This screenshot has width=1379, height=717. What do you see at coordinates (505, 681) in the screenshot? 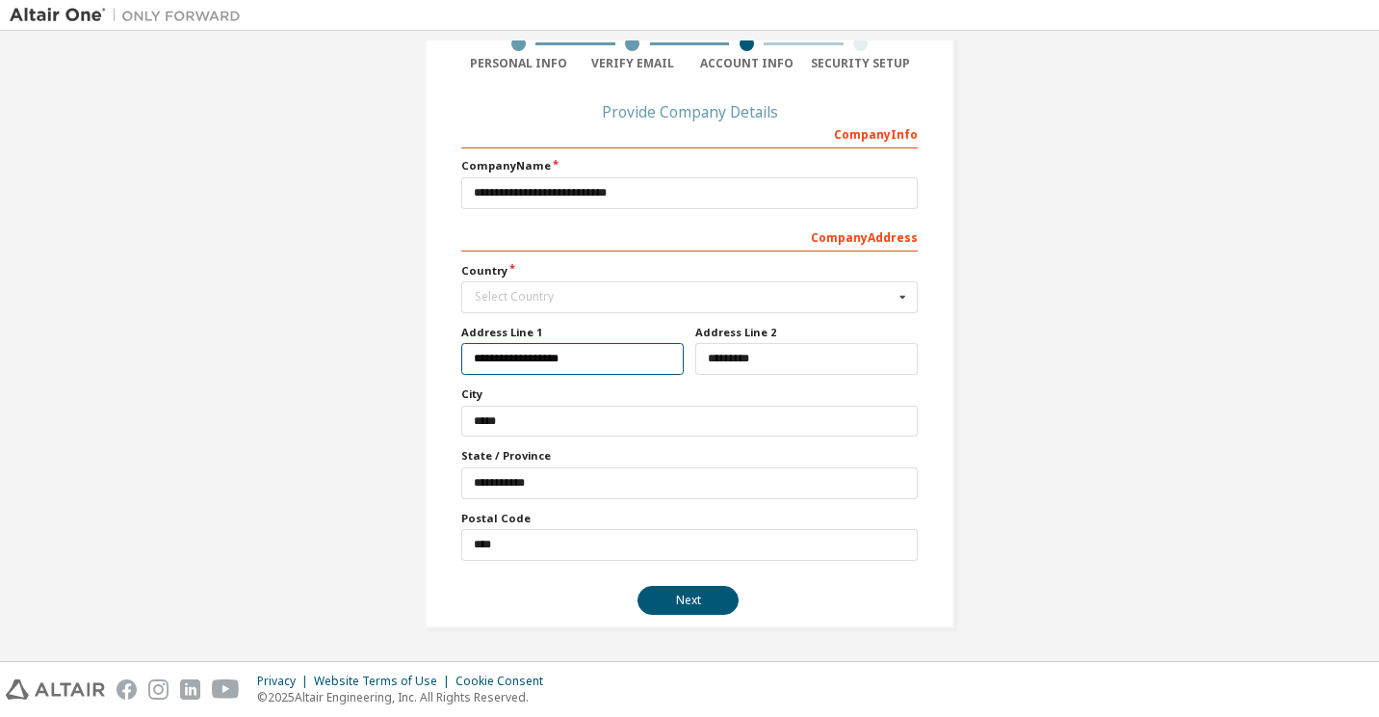
I see `div: Cookie Consent` at bounding box center [505, 681].